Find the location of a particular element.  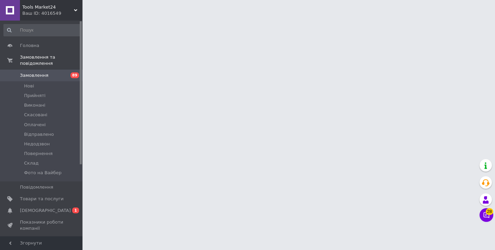

span: Замовлення та повідомлення is located at coordinates (51, 60).